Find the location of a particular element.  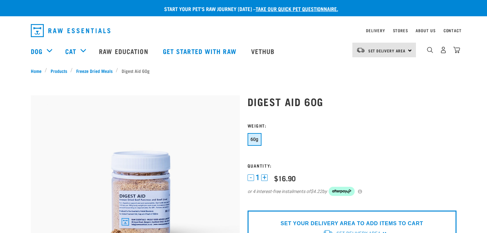

a: take our quick pet questionnaire. is located at coordinates (297, 8).